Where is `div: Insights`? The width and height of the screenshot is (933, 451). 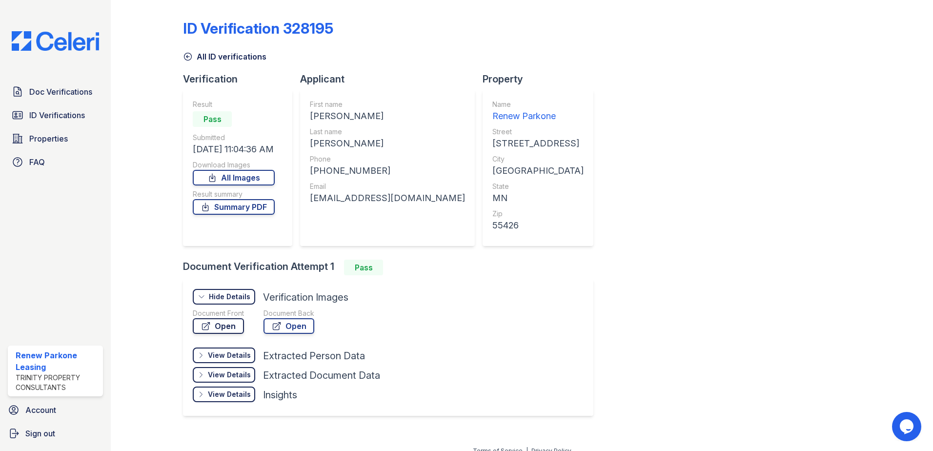
div: Insights is located at coordinates (280, 395).